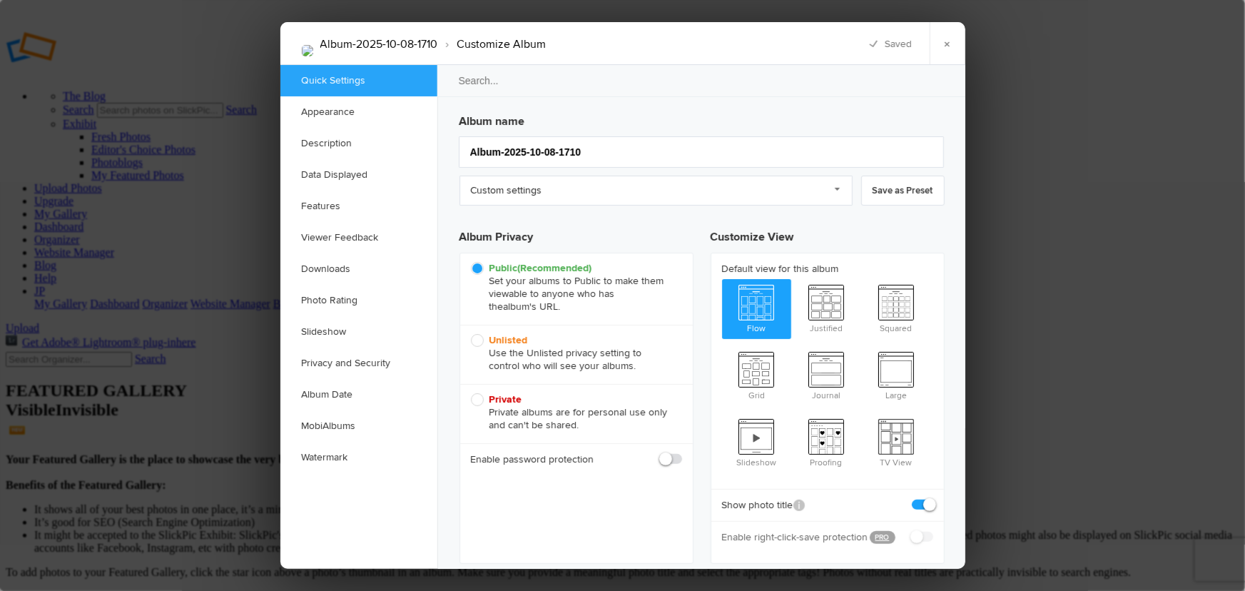  I want to click on i: (Recommended), so click(555, 268).